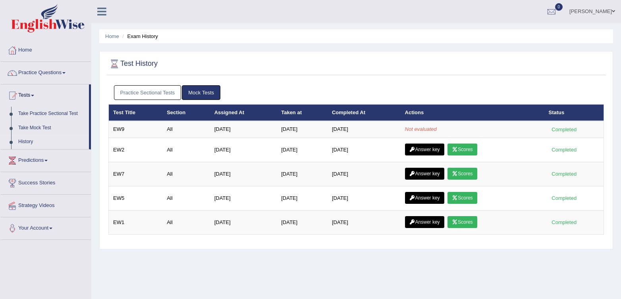 The image size is (621, 299). Describe the element at coordinates (139, 36) in the screenshot. I see `li: Exam History` at that location.